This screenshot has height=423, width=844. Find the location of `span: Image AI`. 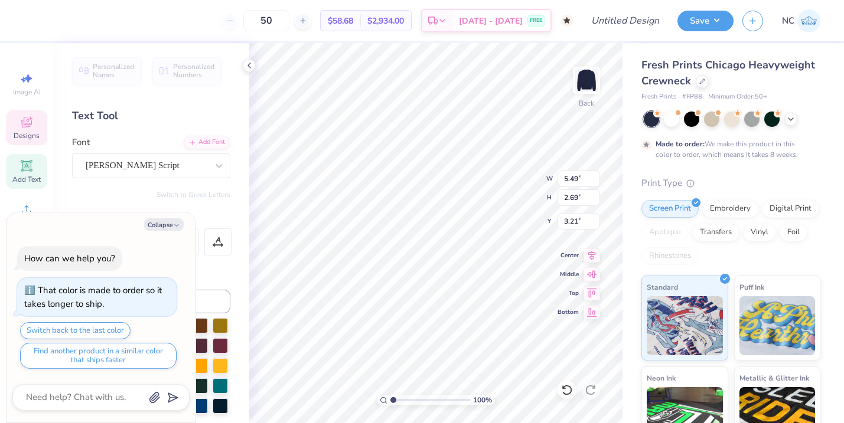

span: Image AI is located at coordinates (27, 92).